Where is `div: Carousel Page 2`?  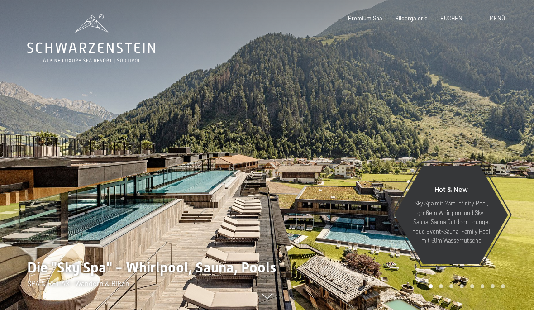
div: Carousel Page 2 is located at coordinates (441, 286).